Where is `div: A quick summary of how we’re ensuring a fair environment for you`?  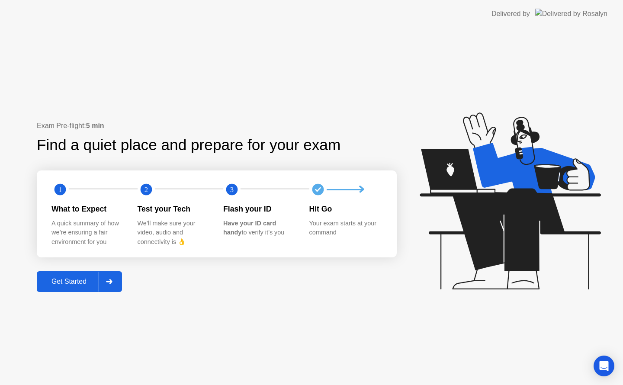 div: A quick summary of how we’re ensuring a fair environment for you is located at coordinates (87, 233).